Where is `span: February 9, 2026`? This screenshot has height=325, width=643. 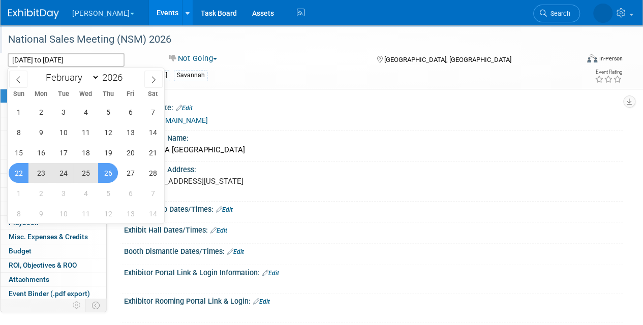 span: February 9, 2026 is located at coordinates (41, 132).